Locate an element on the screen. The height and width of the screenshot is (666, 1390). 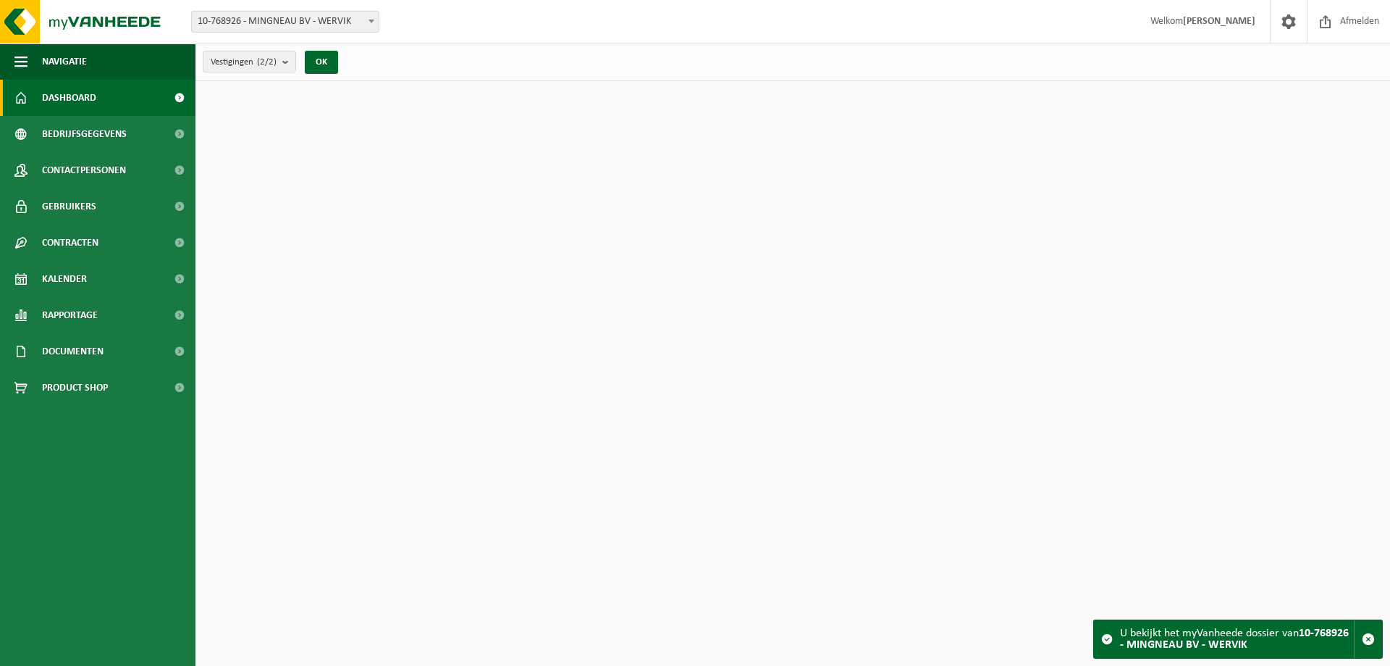
span: Contracten is located at coordinates (70, 243).